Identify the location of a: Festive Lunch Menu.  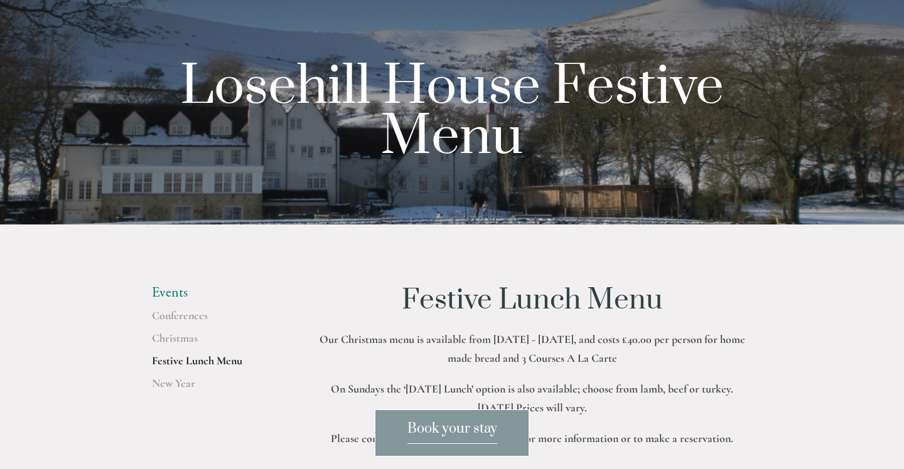
(211, 365).